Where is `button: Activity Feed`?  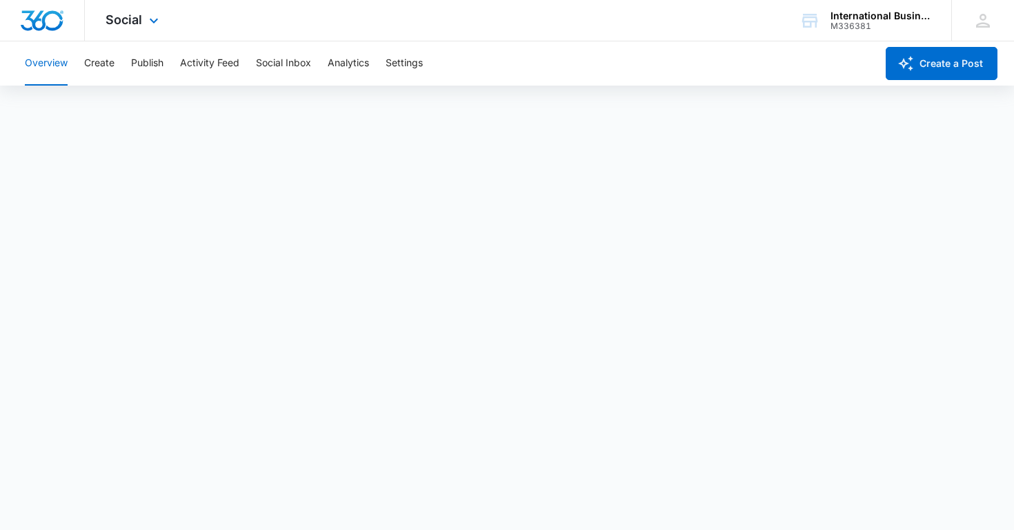
button: Activity Feed is located at coordinates (210, 63).